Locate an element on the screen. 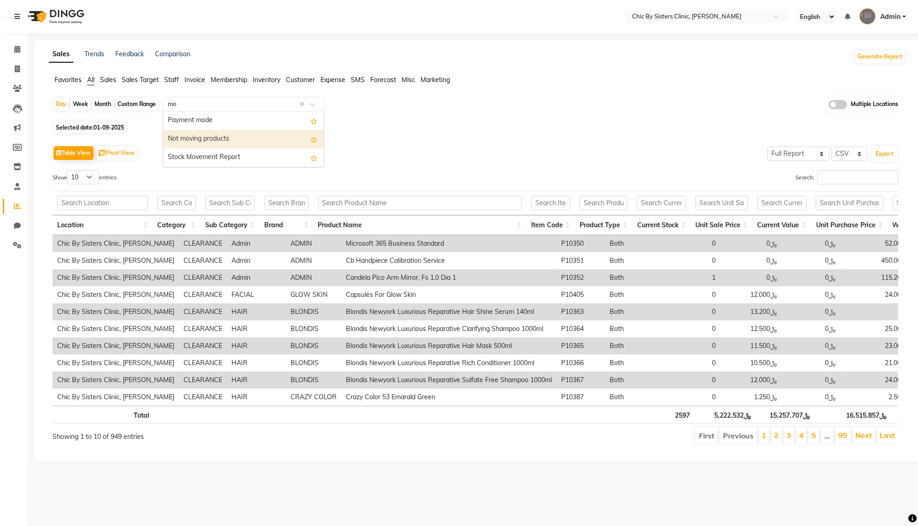 This screenshot has width=918, height=526. a: 5 is located at coordinates (814, 435).